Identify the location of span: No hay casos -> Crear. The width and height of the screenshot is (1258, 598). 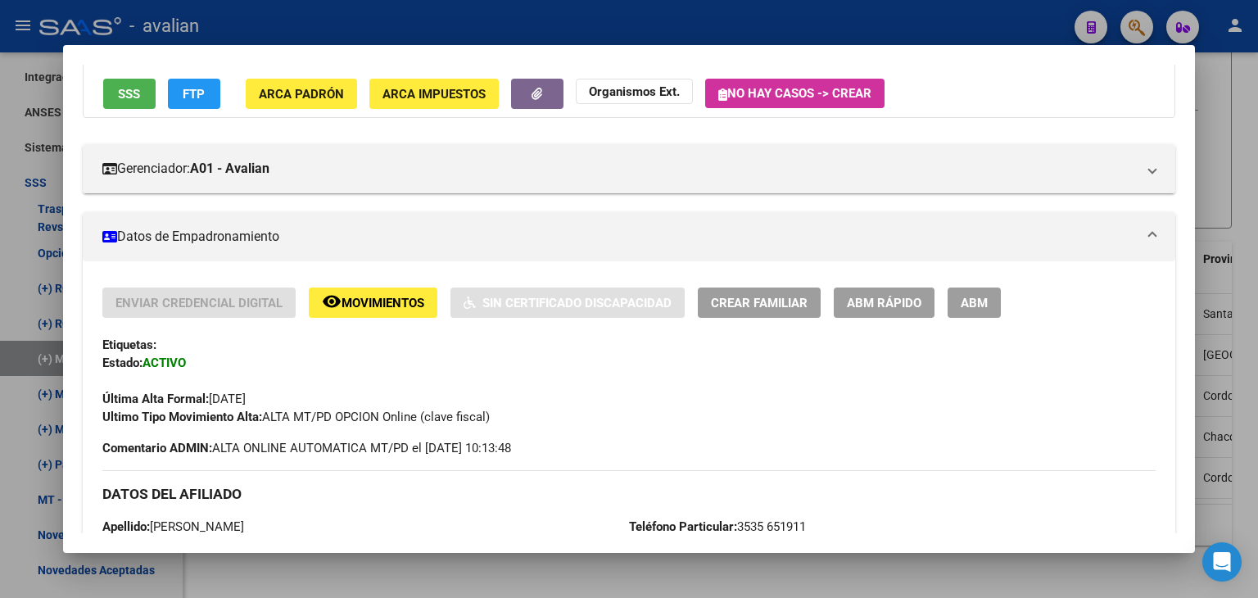
(795, 93).